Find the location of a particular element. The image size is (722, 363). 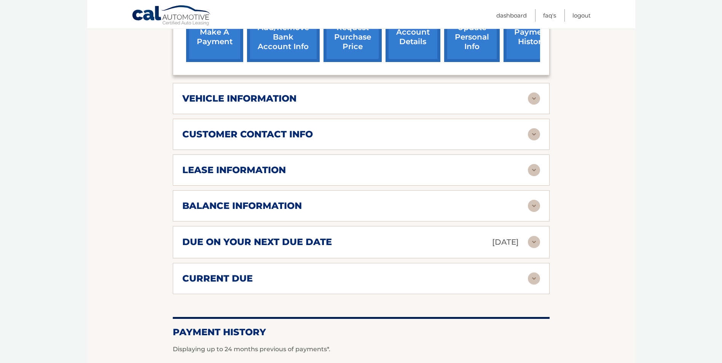

a: Cal Automotive is located at coordinates (172, 16).